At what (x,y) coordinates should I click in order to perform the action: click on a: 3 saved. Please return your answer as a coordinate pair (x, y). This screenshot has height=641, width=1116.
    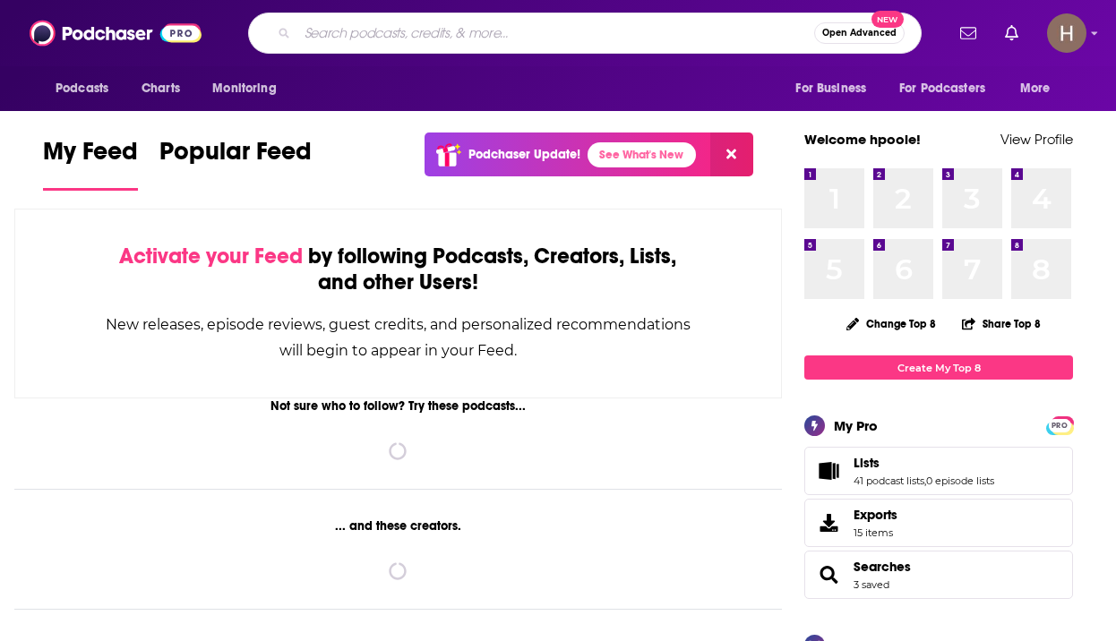
    Looking at the image, I should click on (871, 585).